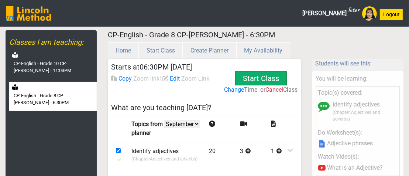 The width and height of the screenshot is (409, 176). What do you see at coordinates (263, 89) in the screenshot?
I see `span: or` at bounding box center [263, 89].